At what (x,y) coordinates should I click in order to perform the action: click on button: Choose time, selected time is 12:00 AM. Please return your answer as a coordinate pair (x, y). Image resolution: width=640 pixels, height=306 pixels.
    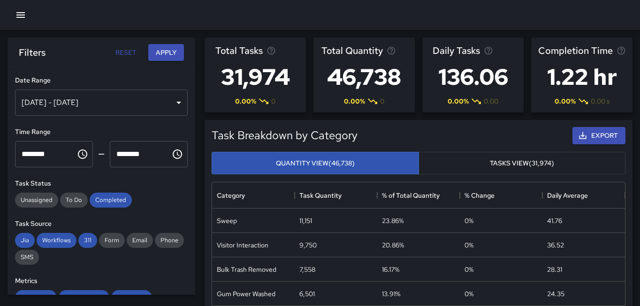
    Looking at the image, I should click on (83, 154).